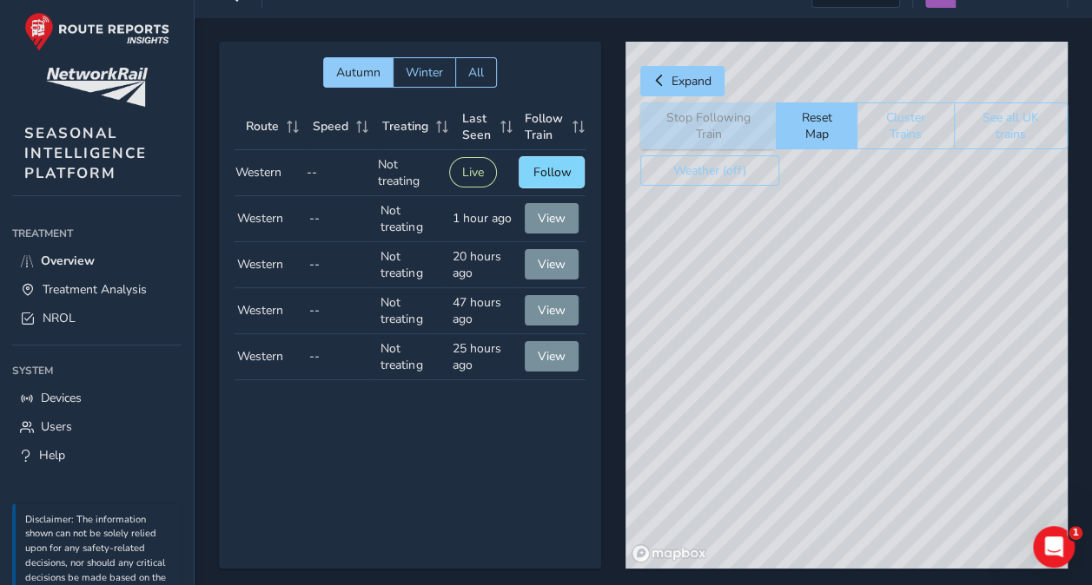 The width and height of the screenshot is (1092, 585). What do you see at coordinates (482, 265) in the screenshot?
I see `td: 20 hours ago` at bounding box center [482, 265].